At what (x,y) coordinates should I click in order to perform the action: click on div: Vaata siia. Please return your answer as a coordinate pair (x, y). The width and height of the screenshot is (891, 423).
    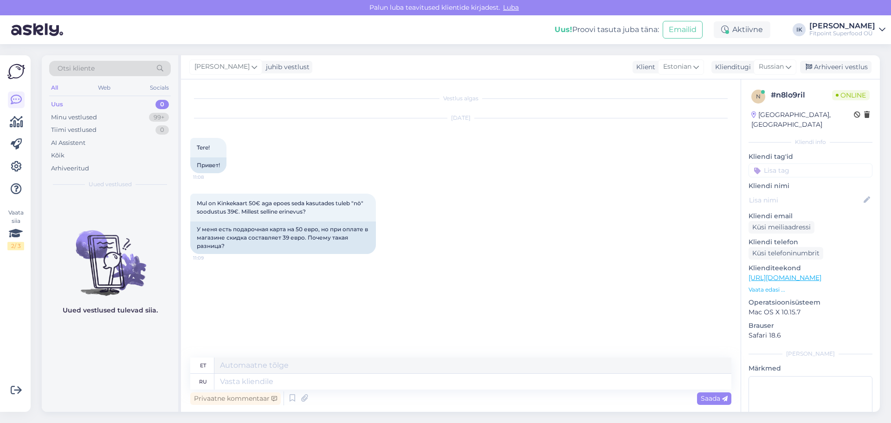
    Looking at the image, I should click on (16, 229).